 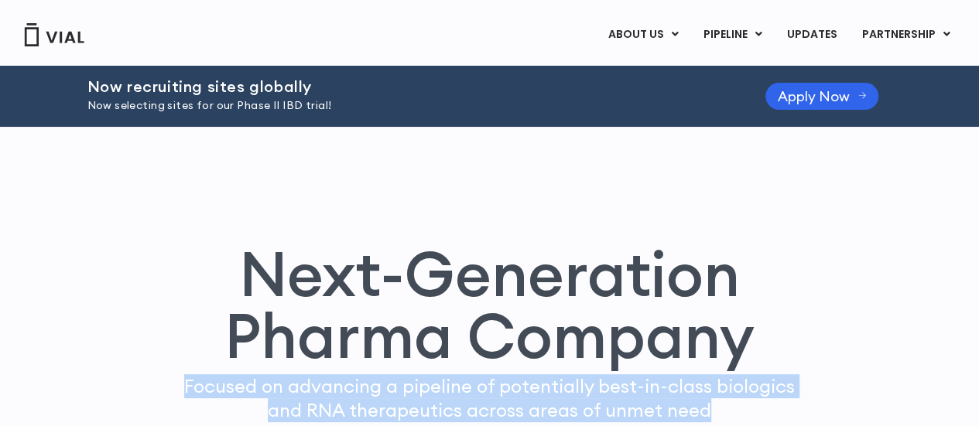 What do you see at coordinates (643, 35) in the screenshot?
I see `a: ABOUT USMenu Toggle` at bounding box center [643, 35].